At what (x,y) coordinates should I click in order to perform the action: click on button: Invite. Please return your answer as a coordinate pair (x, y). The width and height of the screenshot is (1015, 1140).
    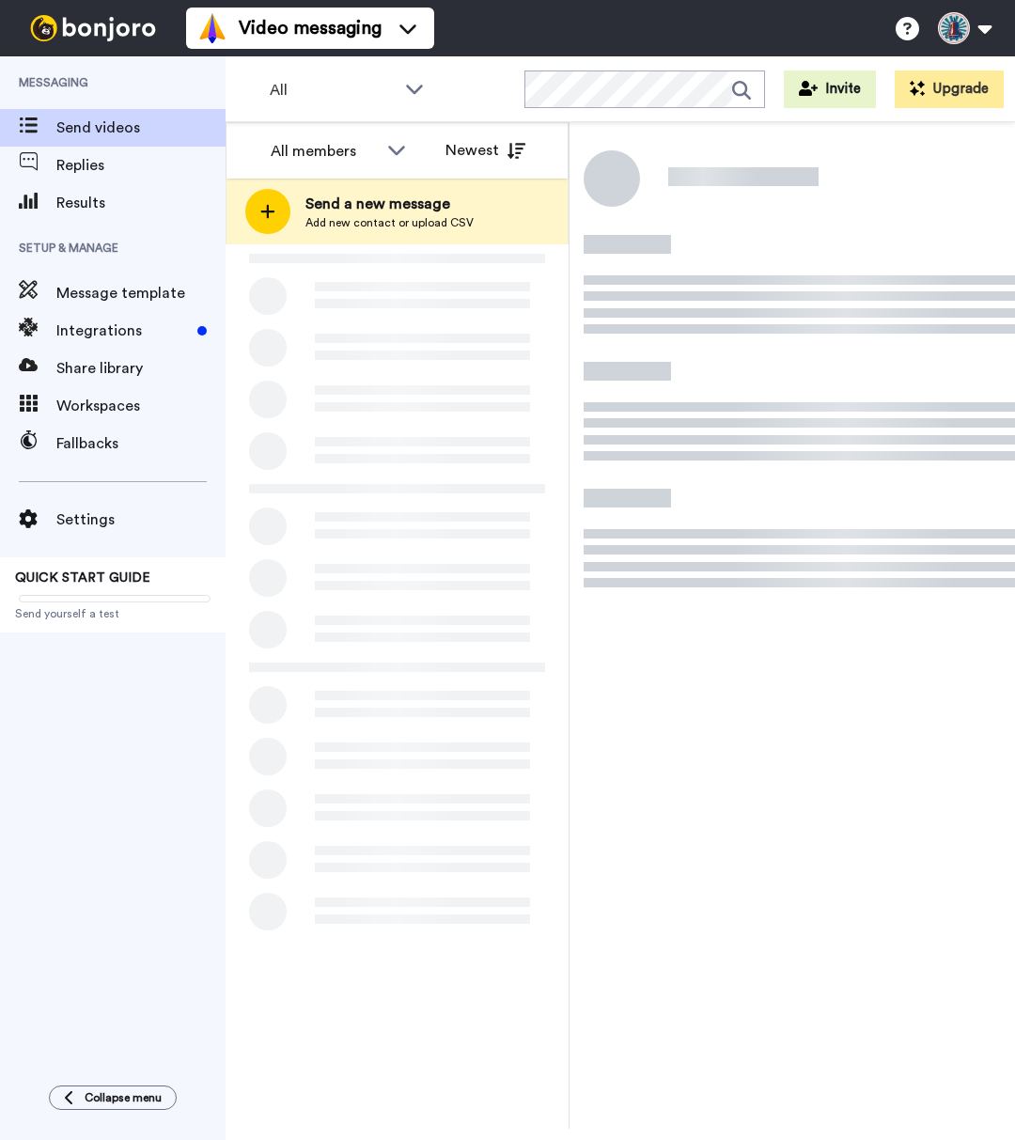
    Looking at the image, I should click on (830, 89).